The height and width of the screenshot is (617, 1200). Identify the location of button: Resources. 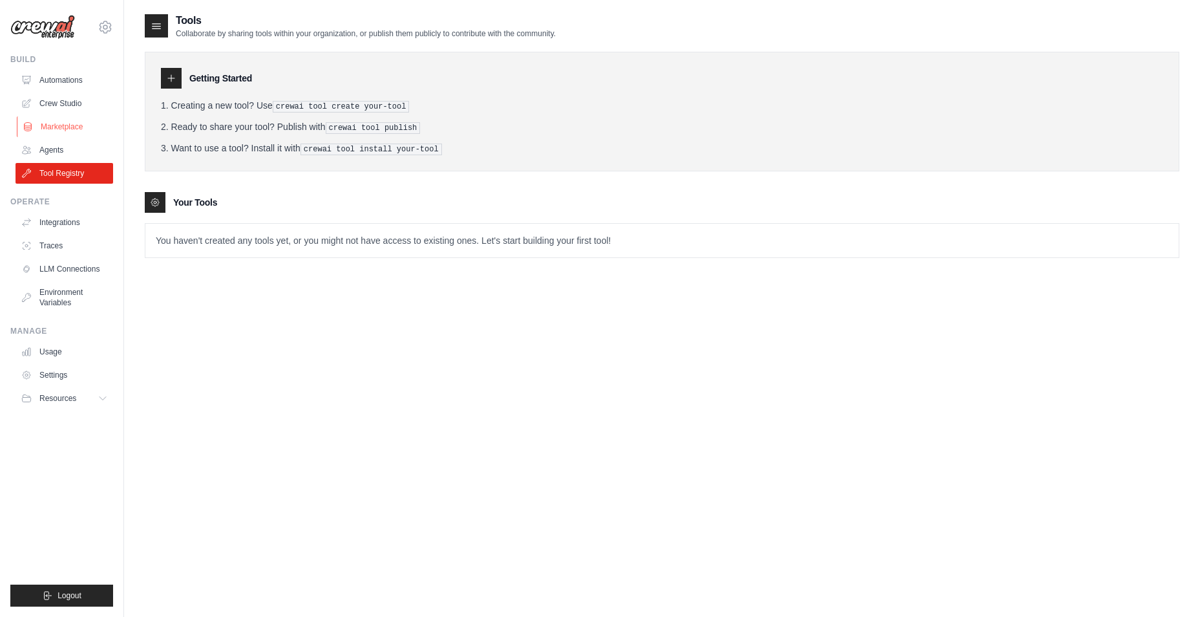
(64, 398).